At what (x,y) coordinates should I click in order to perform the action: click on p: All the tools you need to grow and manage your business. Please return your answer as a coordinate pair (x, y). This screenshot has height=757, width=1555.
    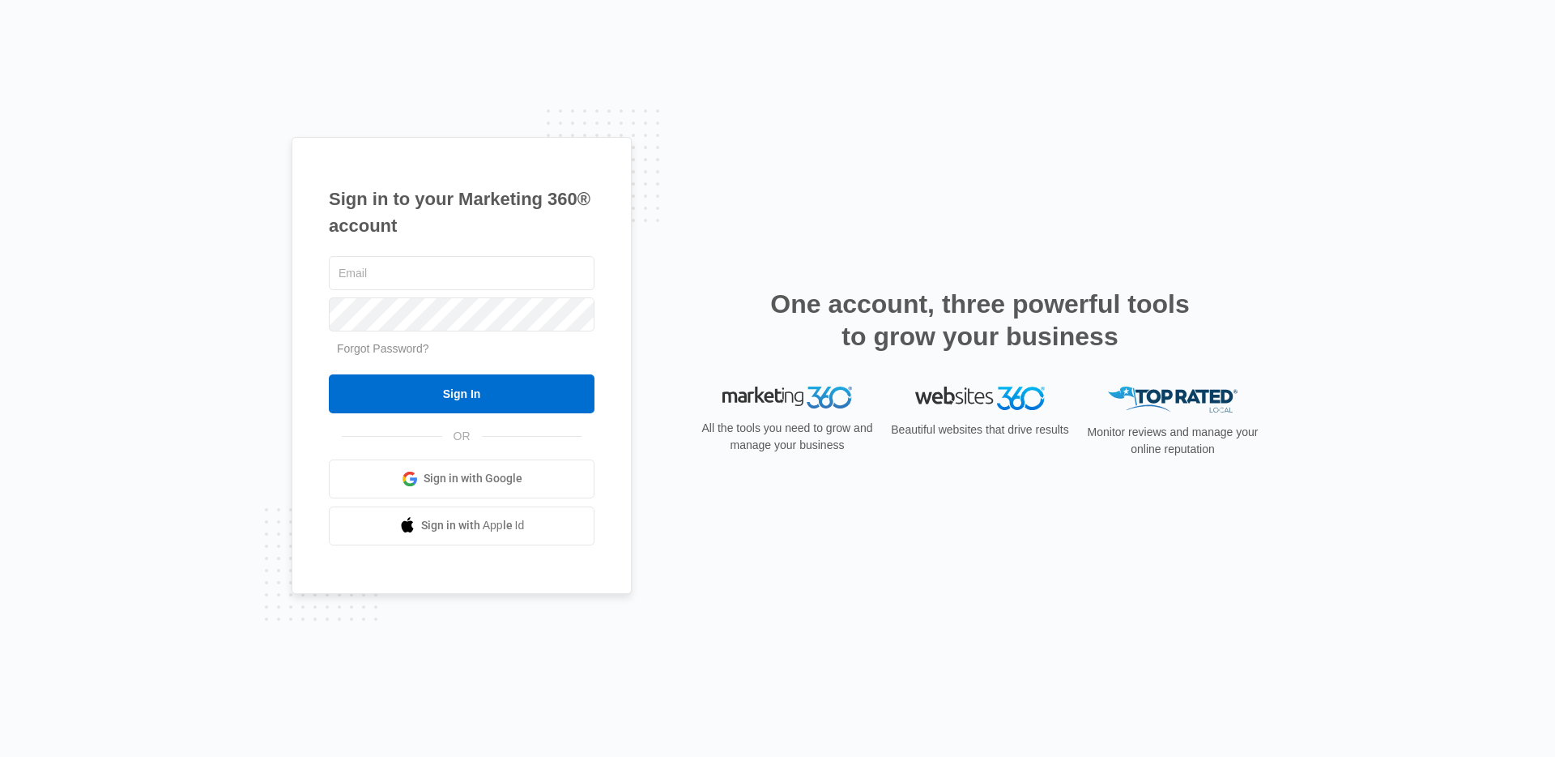
    Looking at the image, I should click on (787, 437).